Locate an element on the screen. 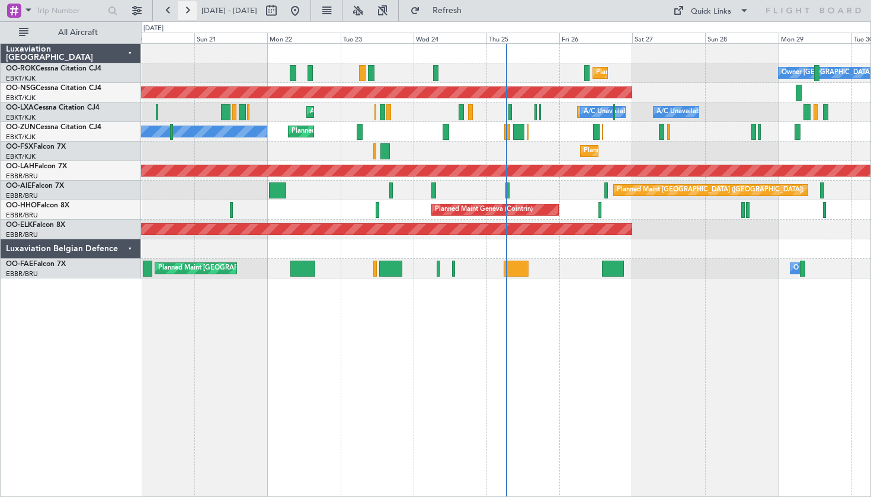 This screenshot has height=497, width=871. span: OO-LXA is located at coordinates (20, 108).